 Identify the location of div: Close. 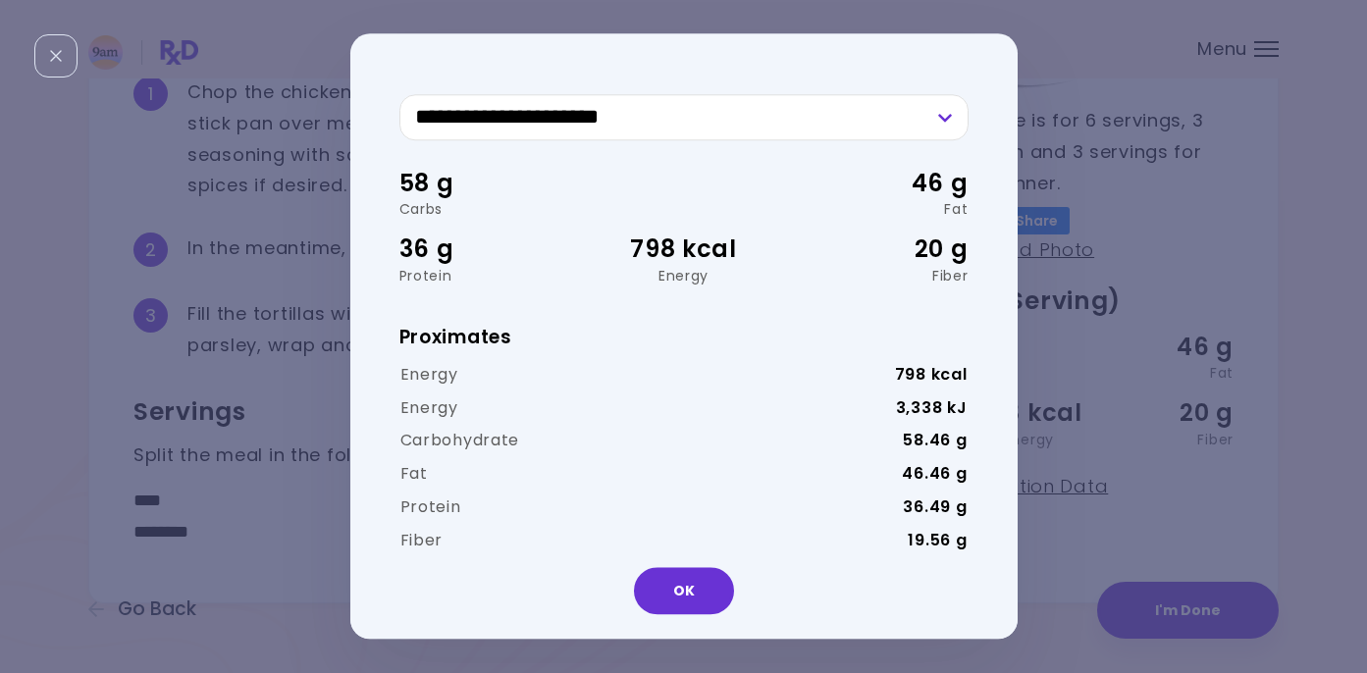
(56, 56).